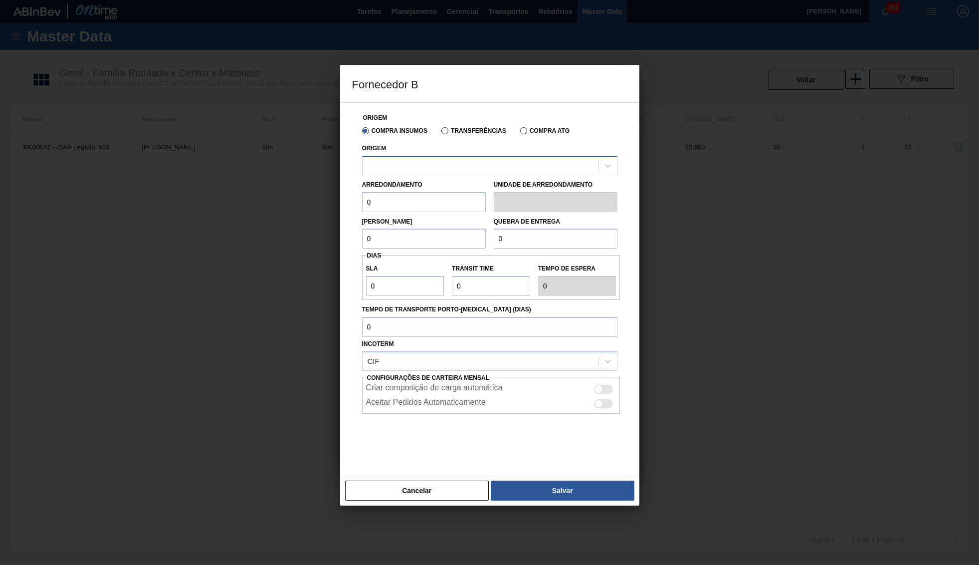 The height and width of the screenshot is (565, 979). What do you see at coordinates (491, 268) in the screenshot?
I see `label: Transit Time` at bounding box center [491, 268].